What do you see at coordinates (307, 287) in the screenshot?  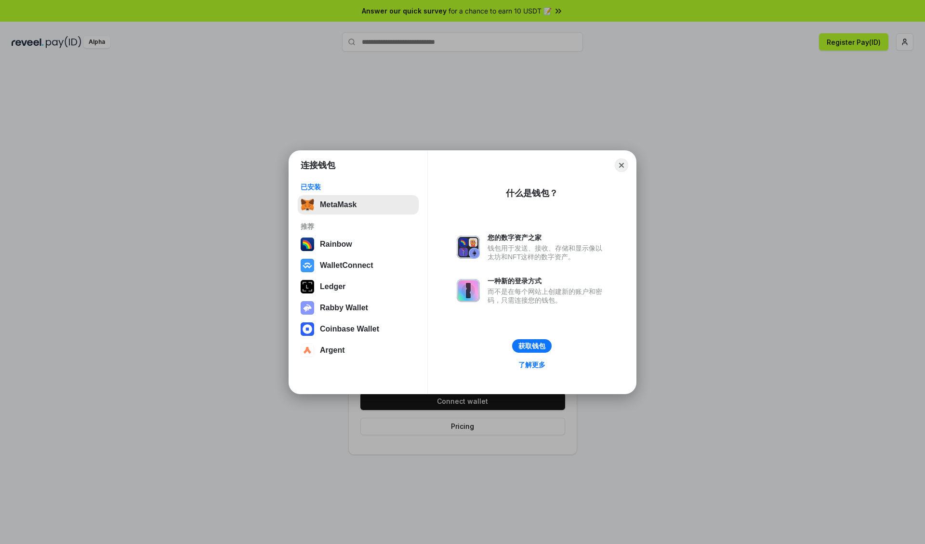 I see `img: svg+xml,%3Csvg%20xmlns%3D%22http%3A%2F%2Fwww.w3.org%2F2000%2Fsvg%22%20width%3D%2228%22%20height%3...` at bounding box center [307, 287].